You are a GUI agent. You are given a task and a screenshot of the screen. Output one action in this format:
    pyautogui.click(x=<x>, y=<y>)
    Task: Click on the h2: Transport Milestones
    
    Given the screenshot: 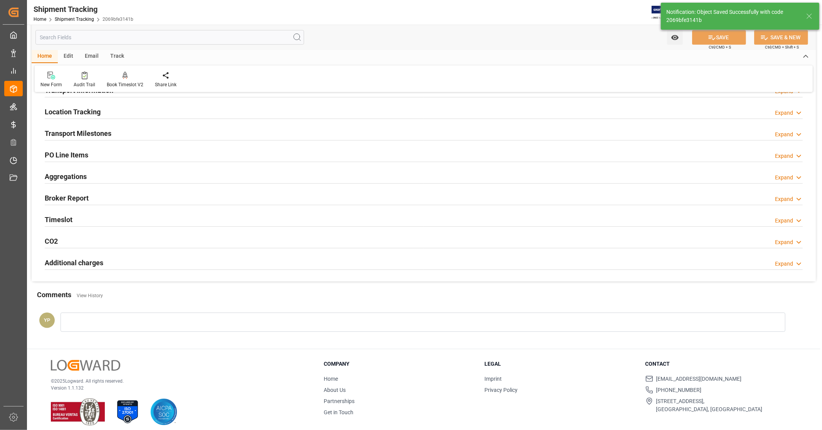 What is the action you would take?
    pyautogui.click(x=78, y=133)
    